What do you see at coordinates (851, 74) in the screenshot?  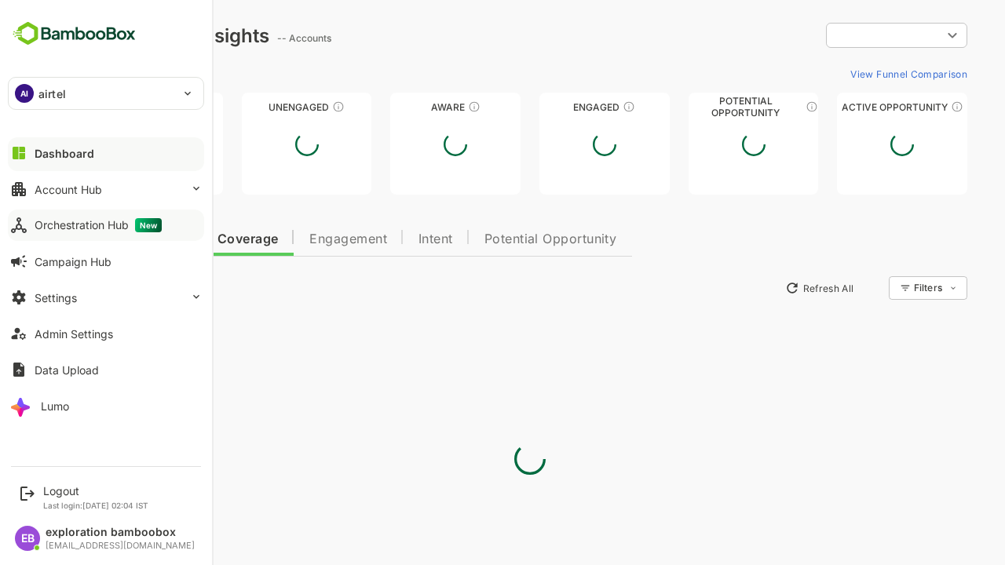 I see `button: View Funnel Comparison` at bounding box center [851, 74].